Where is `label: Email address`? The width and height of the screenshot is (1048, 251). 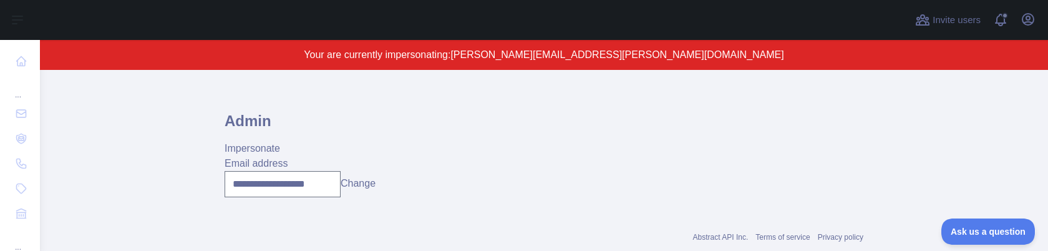
label: Email address is located at coordinates (256, 163).